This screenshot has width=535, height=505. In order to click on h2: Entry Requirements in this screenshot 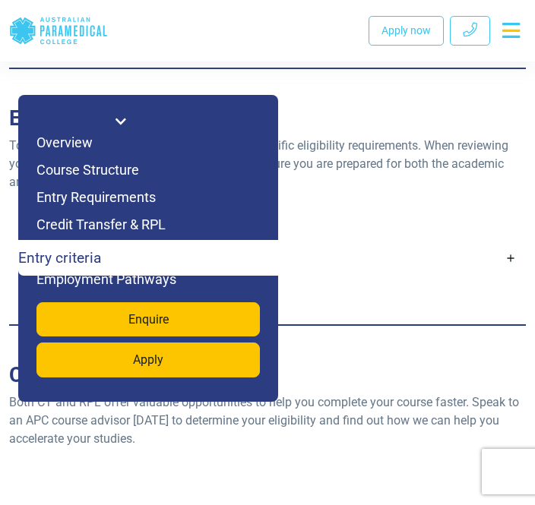, I will do `click(267, 118)`.